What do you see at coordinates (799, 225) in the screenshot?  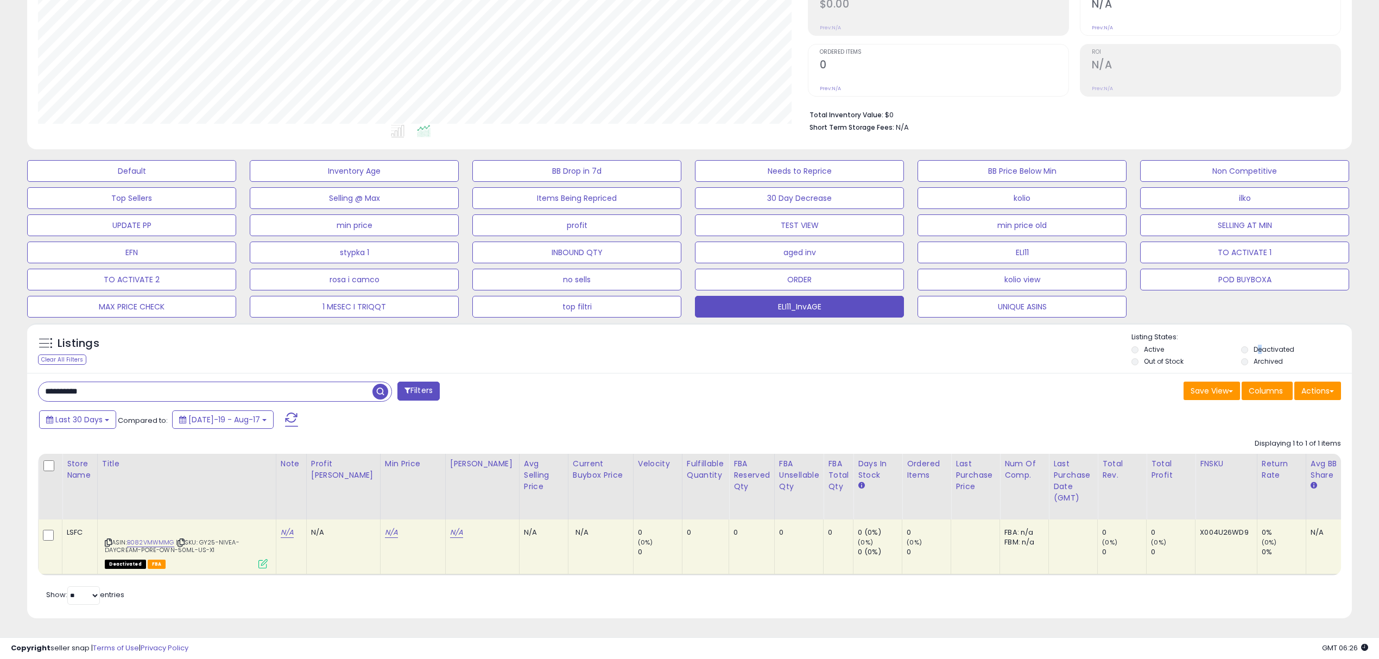 I see `button: TEST VIEW` at bounding box center [799, 225].